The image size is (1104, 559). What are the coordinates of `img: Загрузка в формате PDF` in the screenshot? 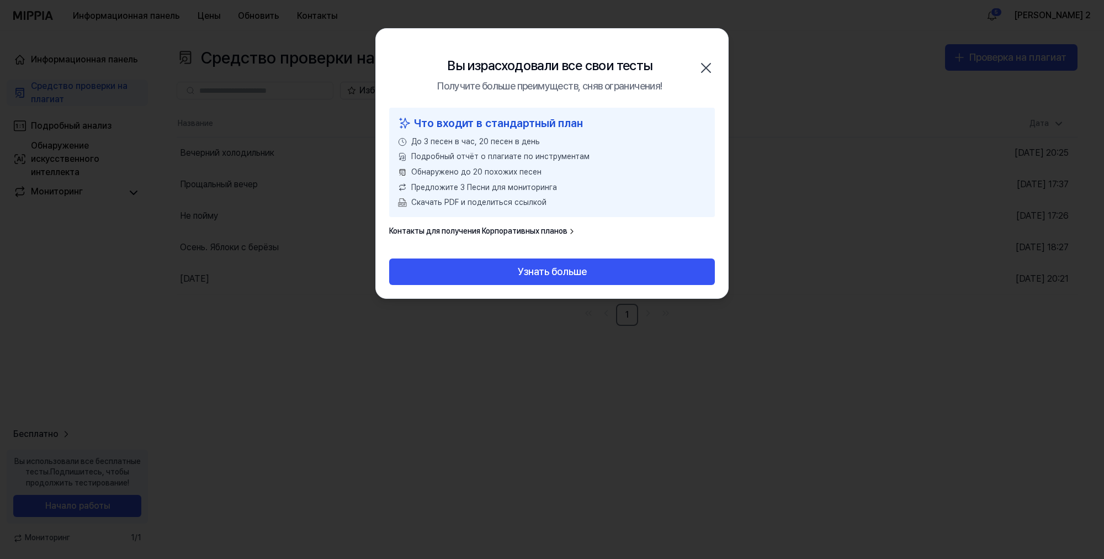 It's located at (403, 203).